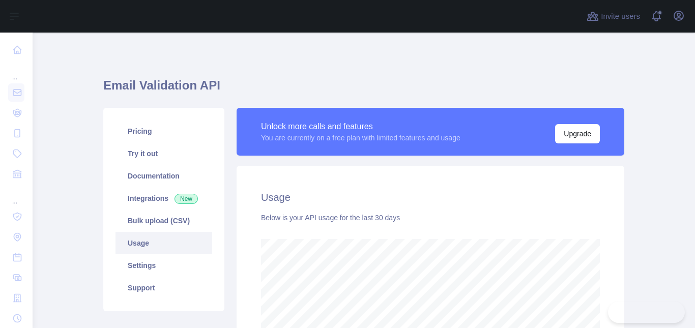  I want to click on a: Support, so click(164, 288).